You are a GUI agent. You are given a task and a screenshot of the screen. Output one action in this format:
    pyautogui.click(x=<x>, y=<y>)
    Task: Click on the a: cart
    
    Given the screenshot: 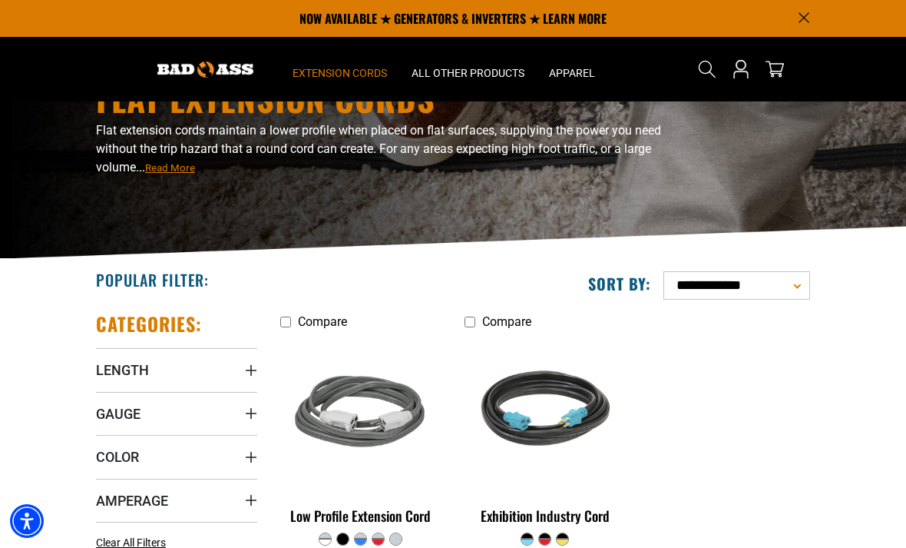 What is the action you would take?
    pyautogui.click(x=775, y=69)
    